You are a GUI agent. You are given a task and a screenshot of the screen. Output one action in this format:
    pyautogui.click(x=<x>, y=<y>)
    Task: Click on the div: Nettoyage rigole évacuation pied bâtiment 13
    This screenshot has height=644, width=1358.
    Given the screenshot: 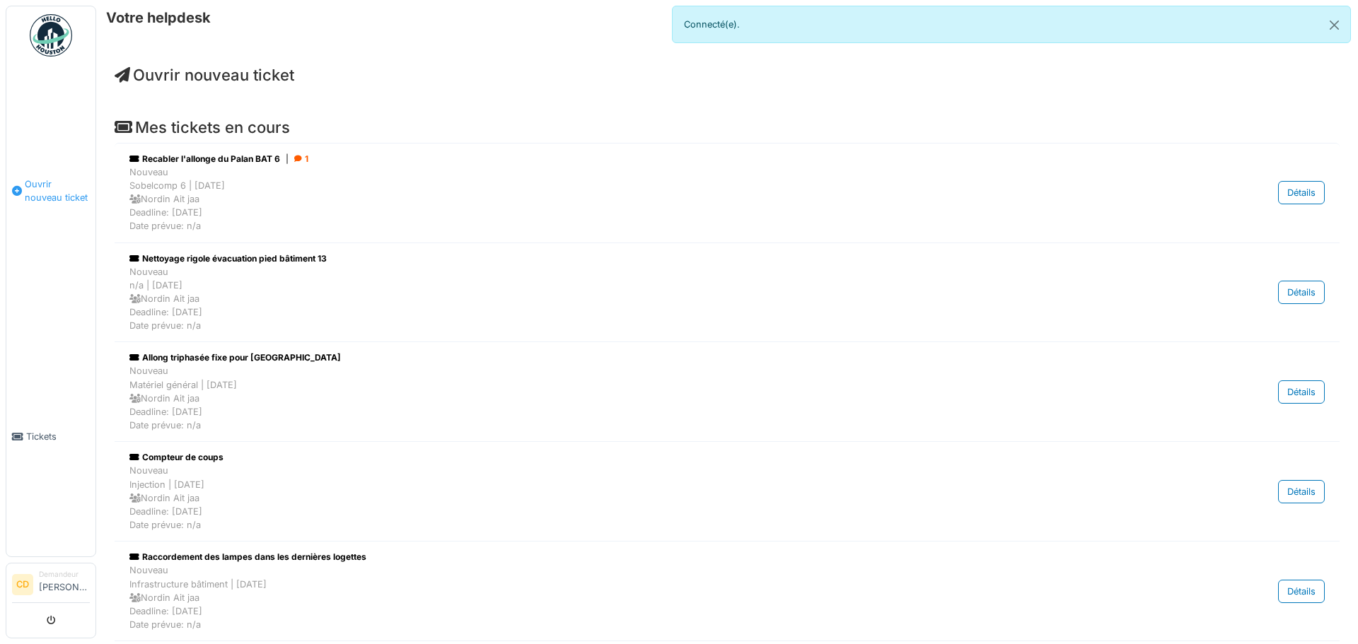 What is the action you would take?
    pyautogui.click(x=640, y=259)
    